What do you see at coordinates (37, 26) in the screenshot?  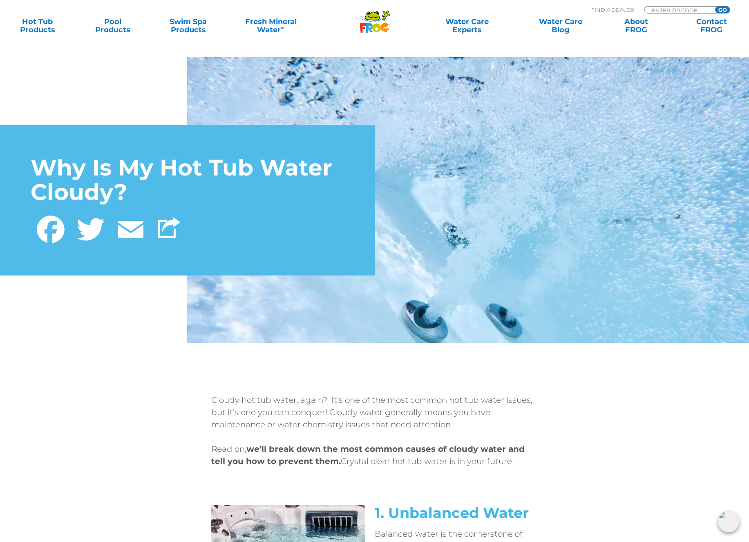 I see `a: Hot TubProducts` at bounding box center [37, 26].